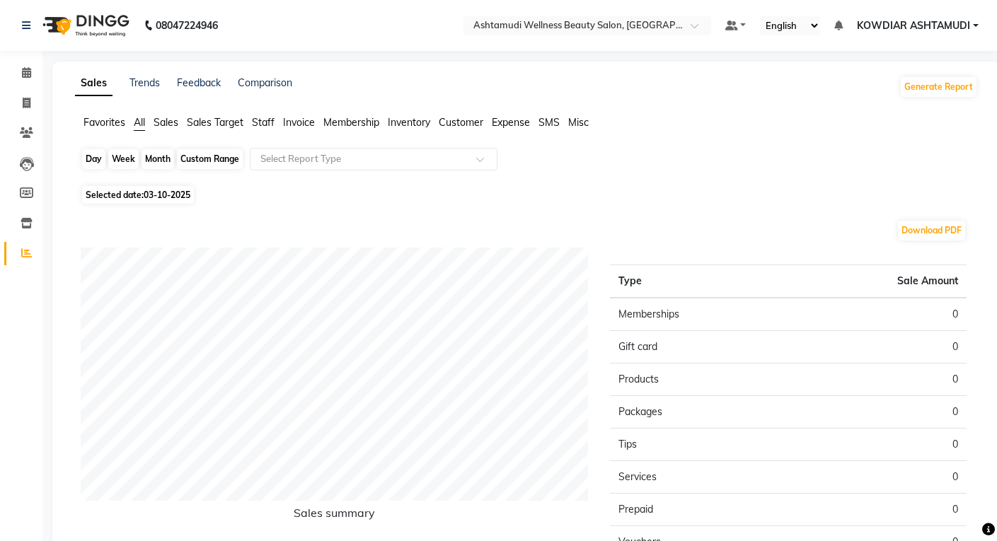 The image size is (997, 541). What do you see at coordinates (104, 122) in the screenshot?
I see `span: Favorites` at bounding box center [104, 122].